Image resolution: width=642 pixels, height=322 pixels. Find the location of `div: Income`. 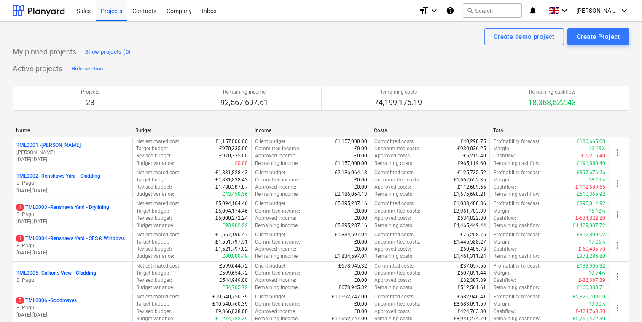

div: Income is located at coordinates (311, 130).